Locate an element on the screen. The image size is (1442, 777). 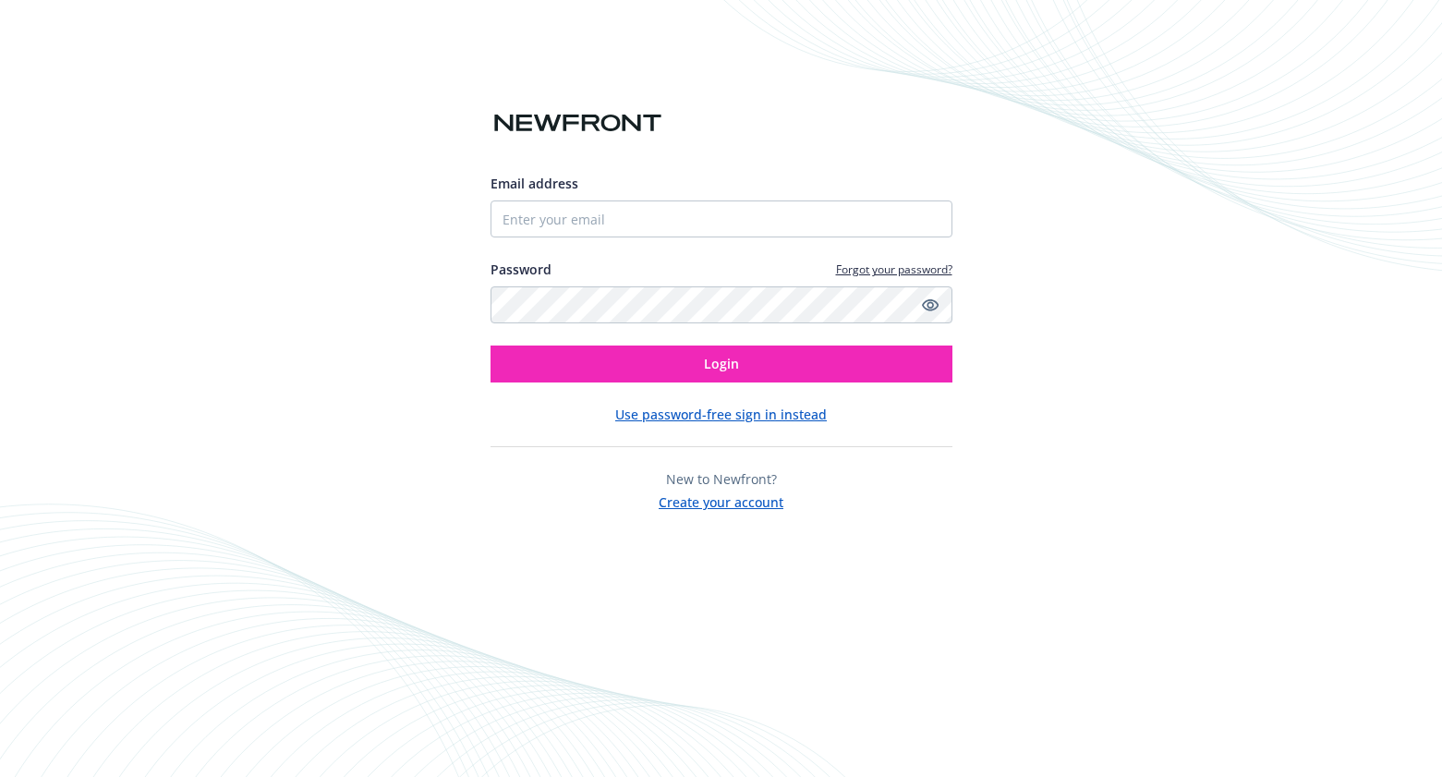
label: Password is located at coordinates (521, 269).